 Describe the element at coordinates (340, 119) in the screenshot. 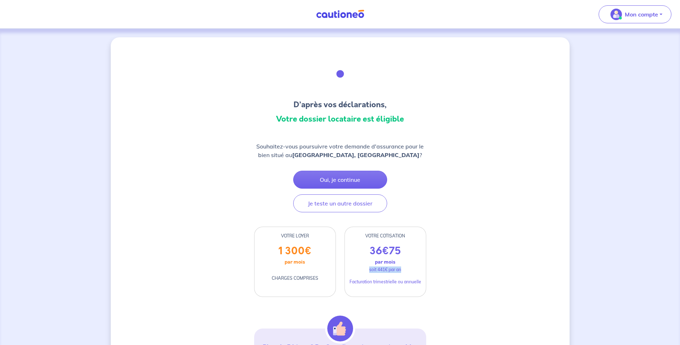

I see `h3: Votre dossier locataire est éligible` at that location.